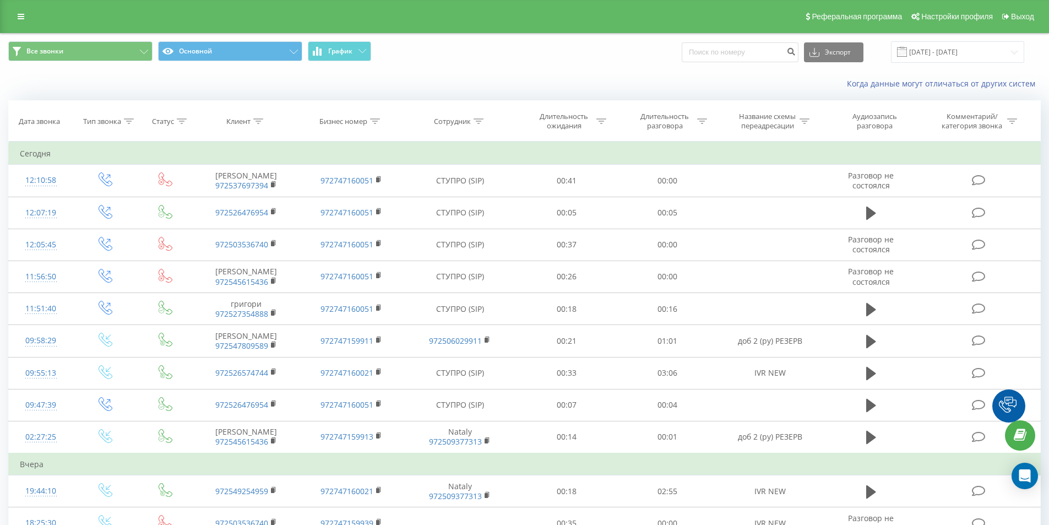 This screenshot has height=525, width=1049. I want to click on a: 972747159911, so click(347, 340).